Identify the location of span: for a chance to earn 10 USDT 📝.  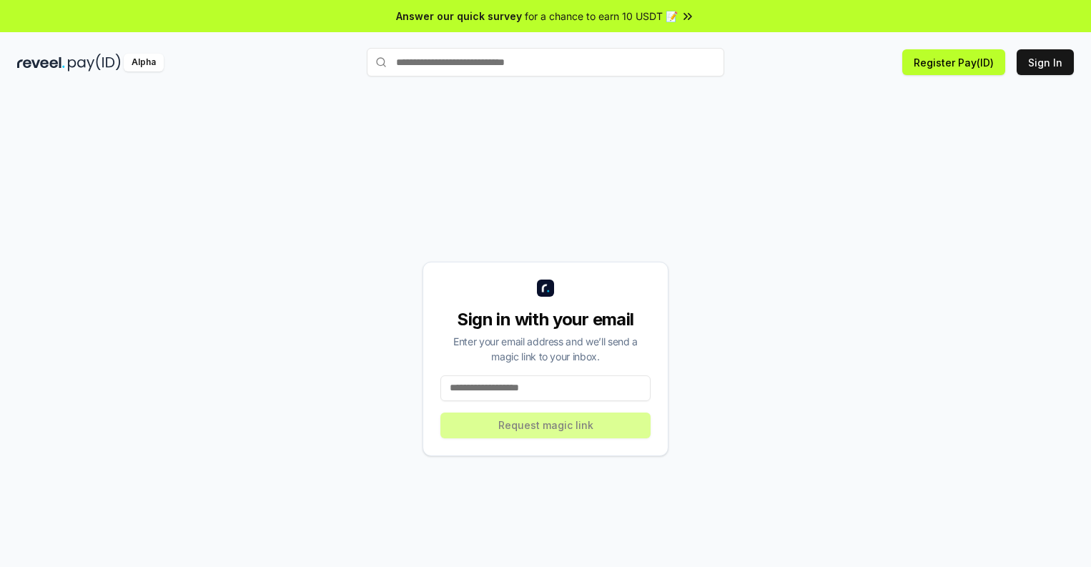
(601, 16).